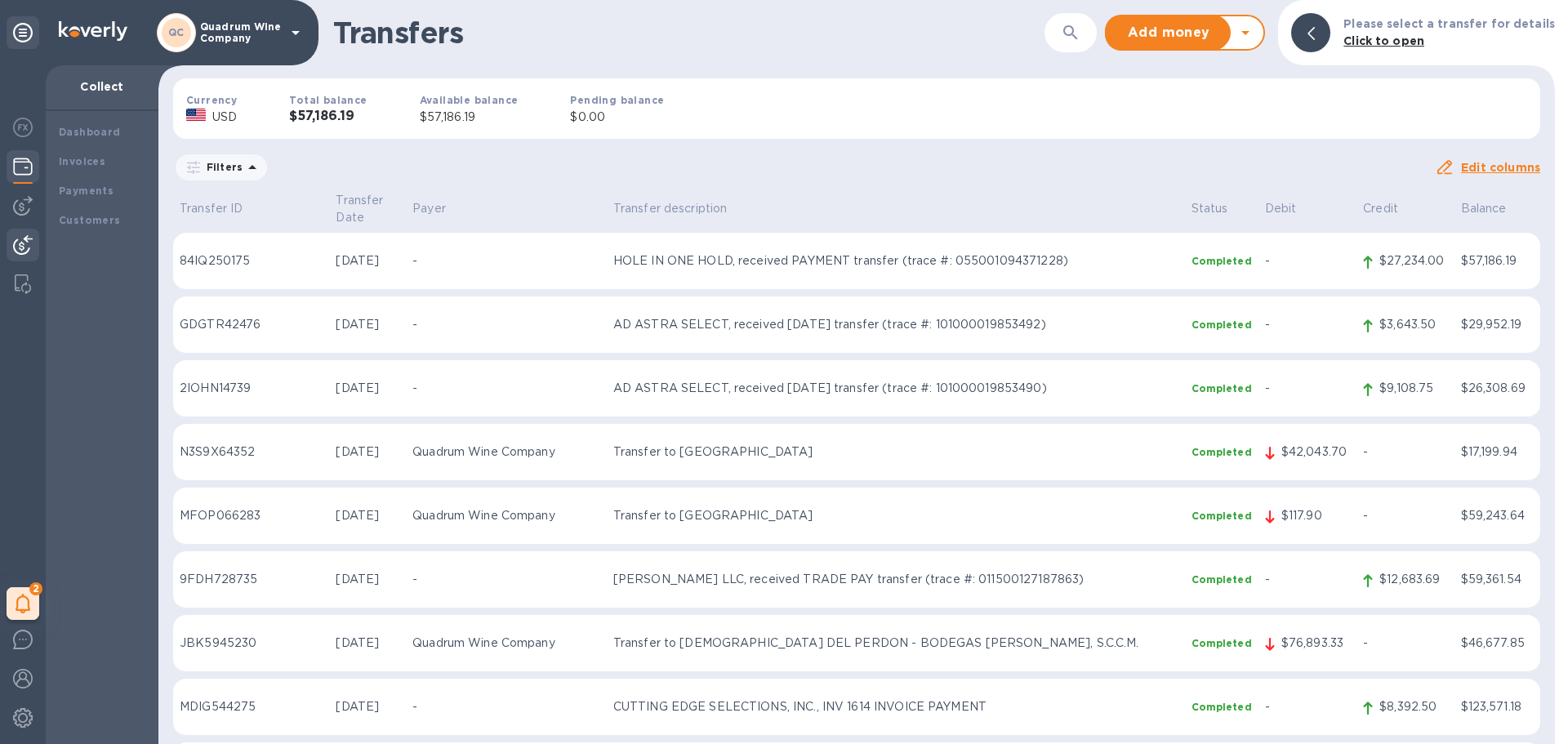  Describe the element at coordinates (1497, 579) in the screenshot. I see `p: $59,361.54` at that location.